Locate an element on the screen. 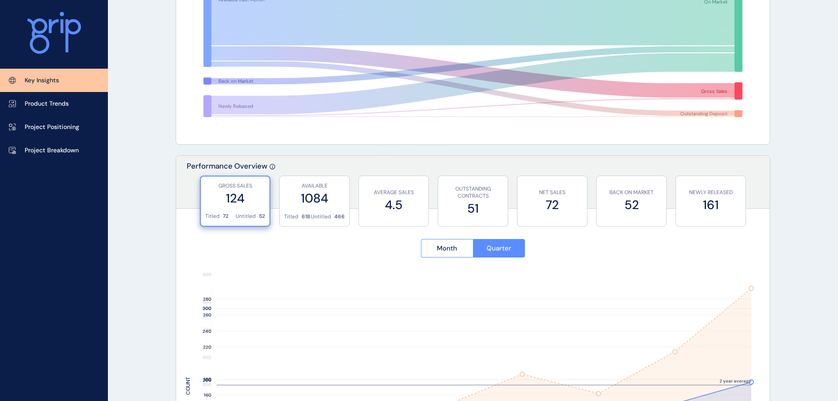 The height and width of the screenshot is (401, 838). text: 280 is located at coordinates (207, 299).